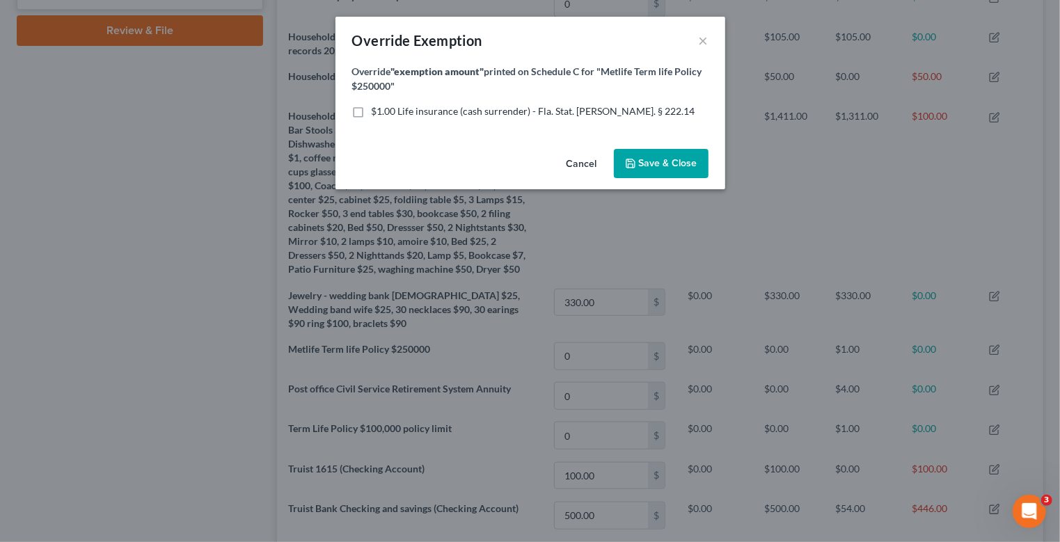  What do you see at coordinates (668, 163) in the screenshot?
I see `span: Save & Close` at bounding box center [668, 163].